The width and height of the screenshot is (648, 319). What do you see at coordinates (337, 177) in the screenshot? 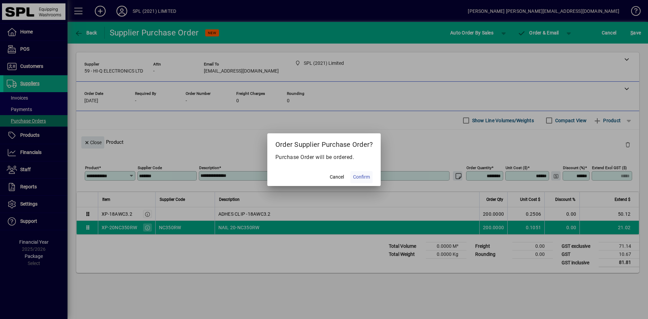
I see `button: Cancel` at bounding box center [337, 177].